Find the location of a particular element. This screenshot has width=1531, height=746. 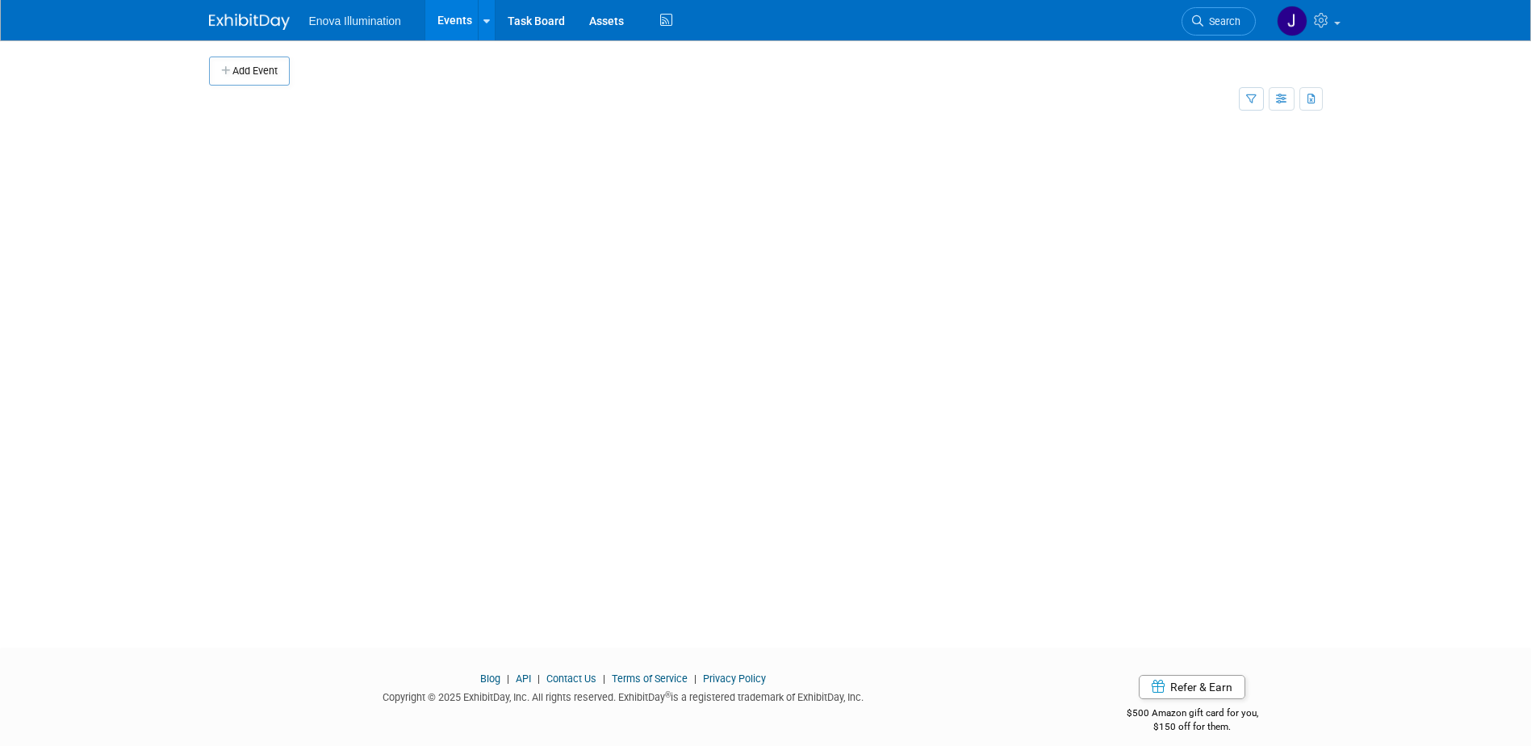

button: Add Event is located at coordinates (249, 71).